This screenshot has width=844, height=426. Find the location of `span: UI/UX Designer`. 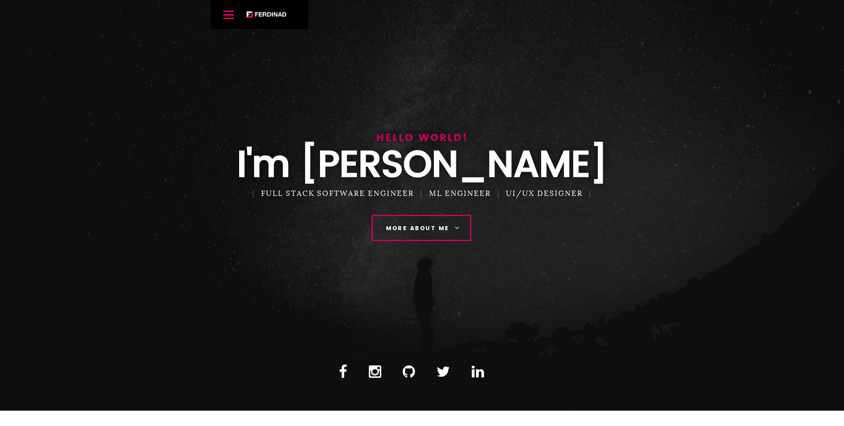

span: UI/UX Designer is located at coordinates (550, 194).